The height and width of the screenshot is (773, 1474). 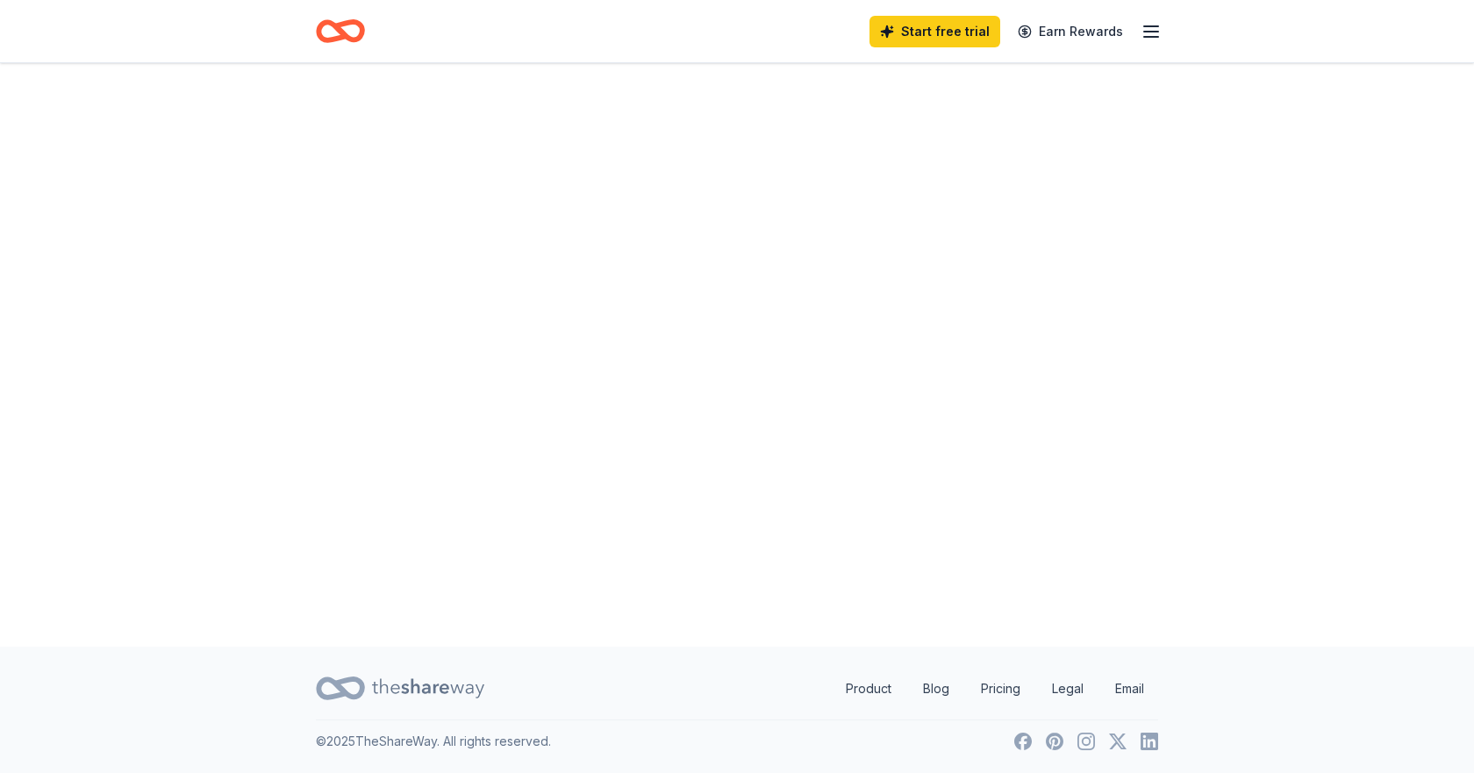 What do you see at coordinates (341, 31) in the screenshot?
I see `a: Home` at bounding box center [341, 31].